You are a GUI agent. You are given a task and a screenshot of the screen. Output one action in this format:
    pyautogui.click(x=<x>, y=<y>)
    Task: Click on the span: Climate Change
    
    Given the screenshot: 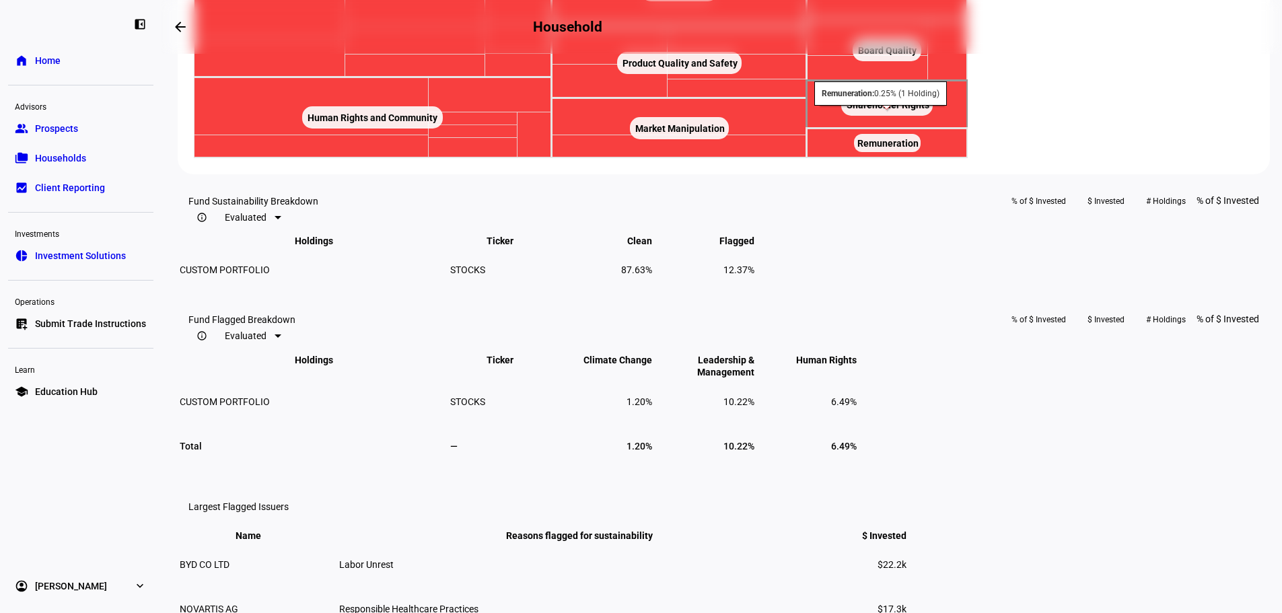 What is the action you would take?
    pyautogui.click(x=618, y=360)
    